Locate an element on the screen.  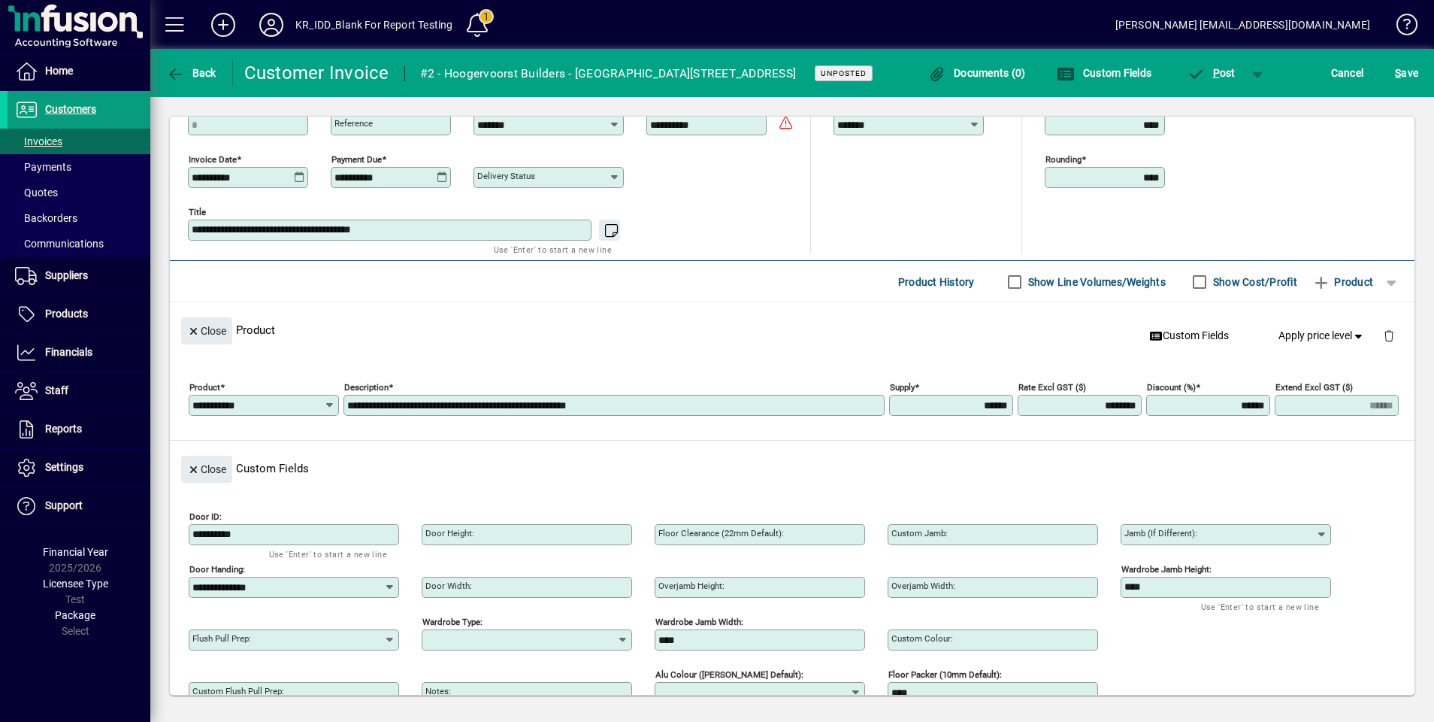
mat-label: Custom Colour: is located at coordinates (922, 638).